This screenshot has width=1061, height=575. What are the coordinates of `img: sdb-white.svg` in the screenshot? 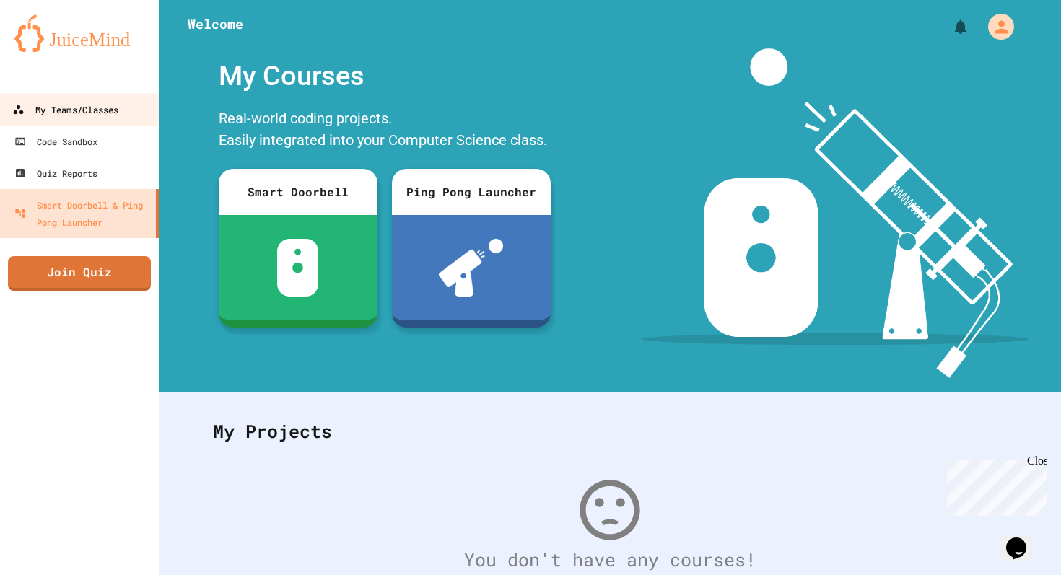 It's located at (297, 268).